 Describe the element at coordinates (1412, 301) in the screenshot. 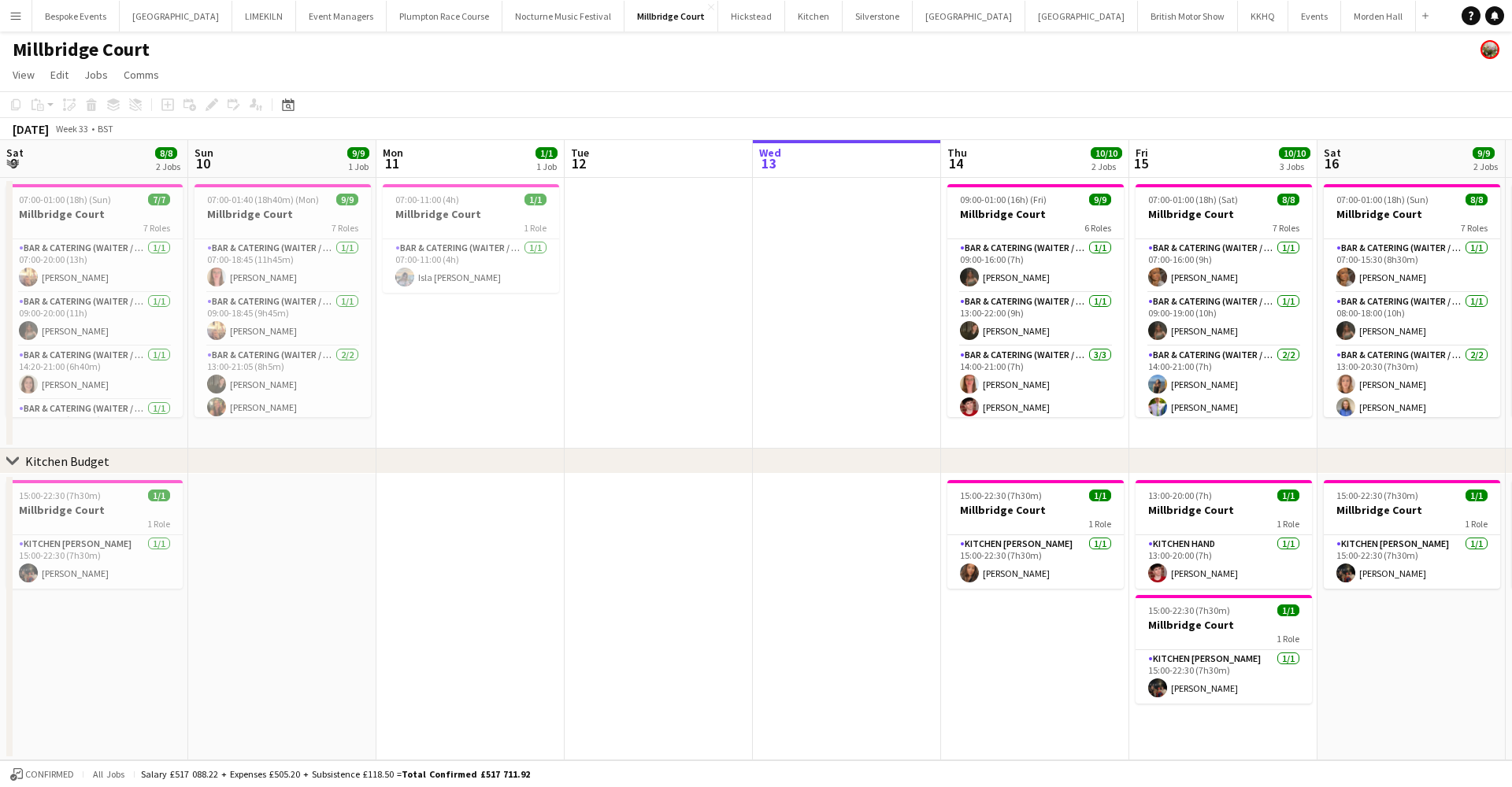

I see `app-job-card: 07:00-01:00 (18h) (Sun)8/8Millbridge Court7 RolesBar & Catering (Waiter / waitress)1/107:00-15:30...` at that location.